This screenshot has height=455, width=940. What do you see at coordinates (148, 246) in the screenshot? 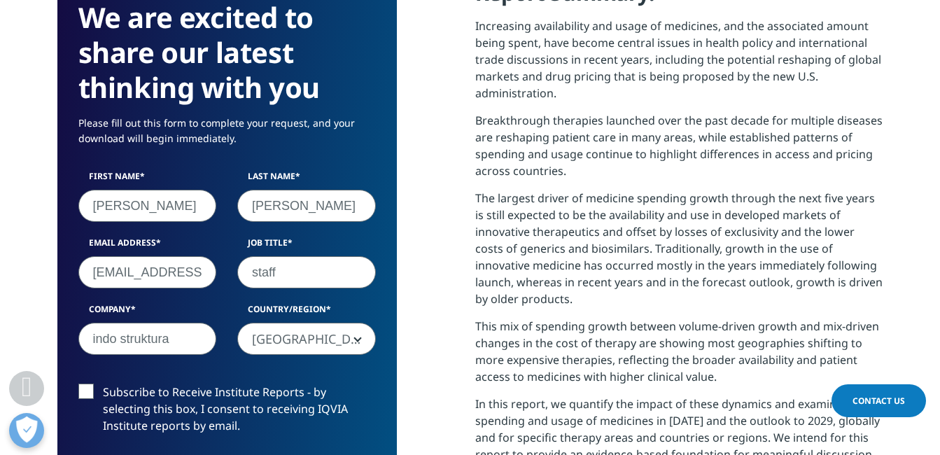
I see `label: Email Address` at bounding box center [148, 246].